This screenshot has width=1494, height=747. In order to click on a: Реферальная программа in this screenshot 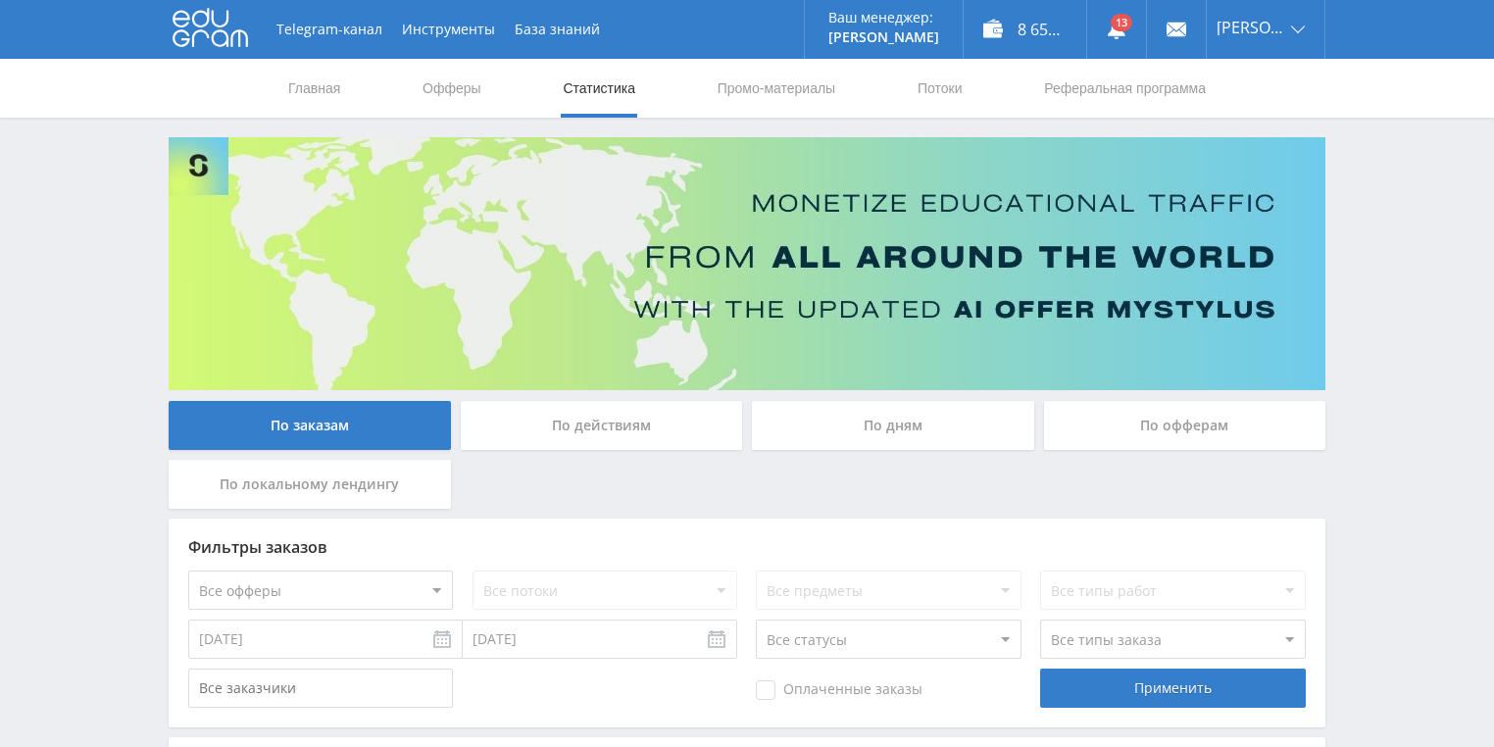, I will do `click(1124, 88)`.